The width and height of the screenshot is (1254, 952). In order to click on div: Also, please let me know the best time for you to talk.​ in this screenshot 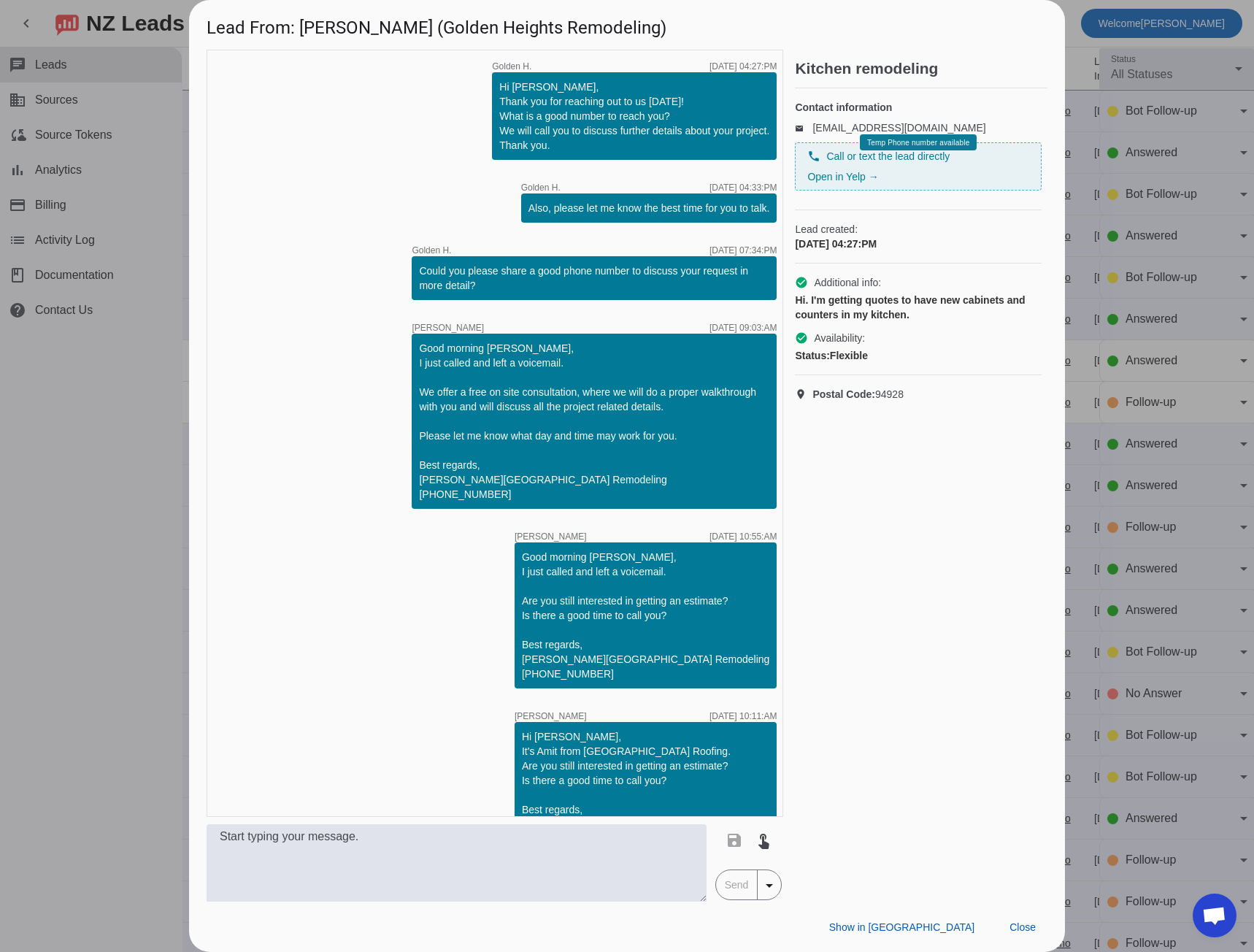, I will do `click(649, 208)`.